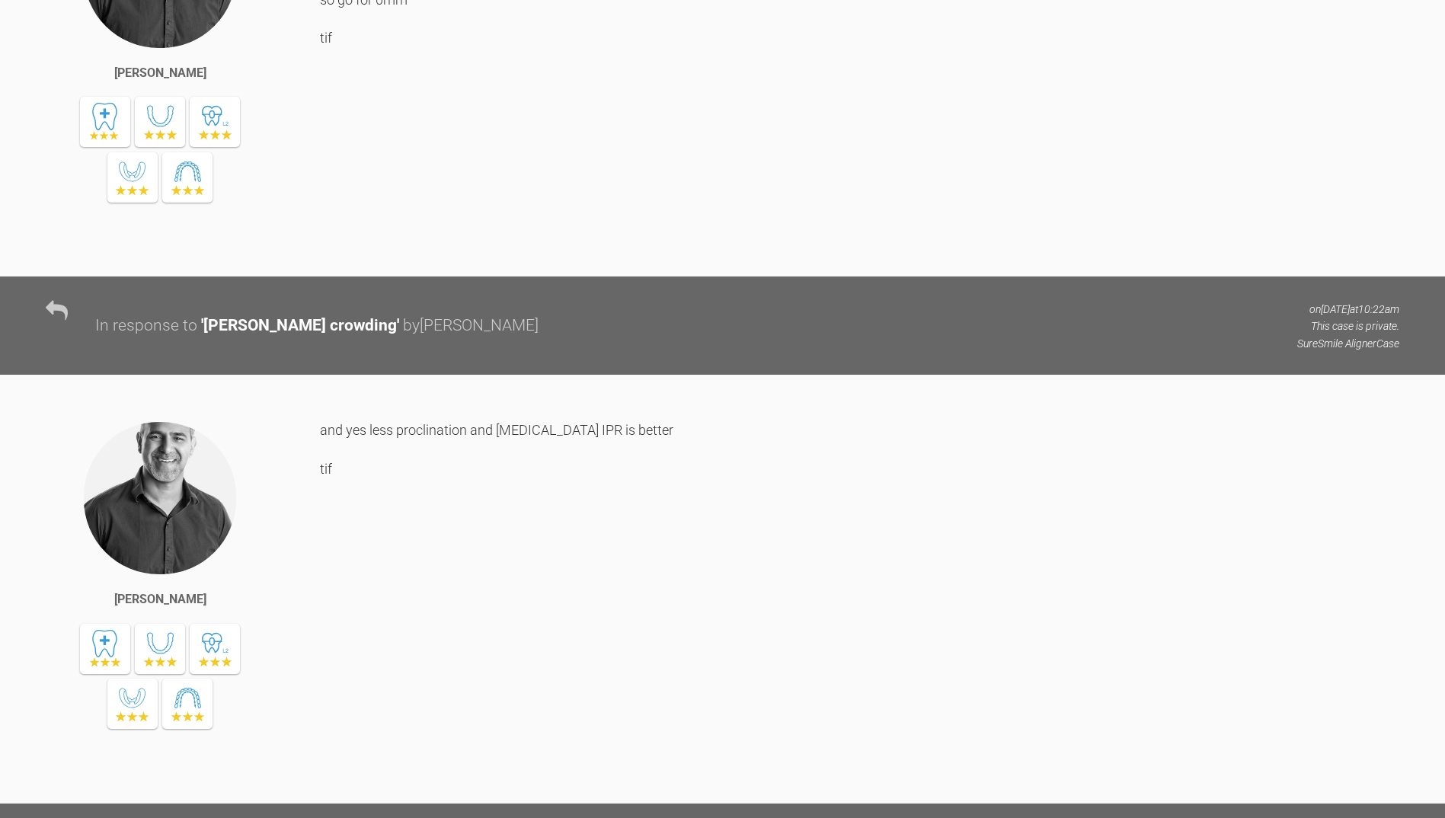 The width and height of the screenshot is (1445, 818). I want to click on div: In response to, so click(146, 326).